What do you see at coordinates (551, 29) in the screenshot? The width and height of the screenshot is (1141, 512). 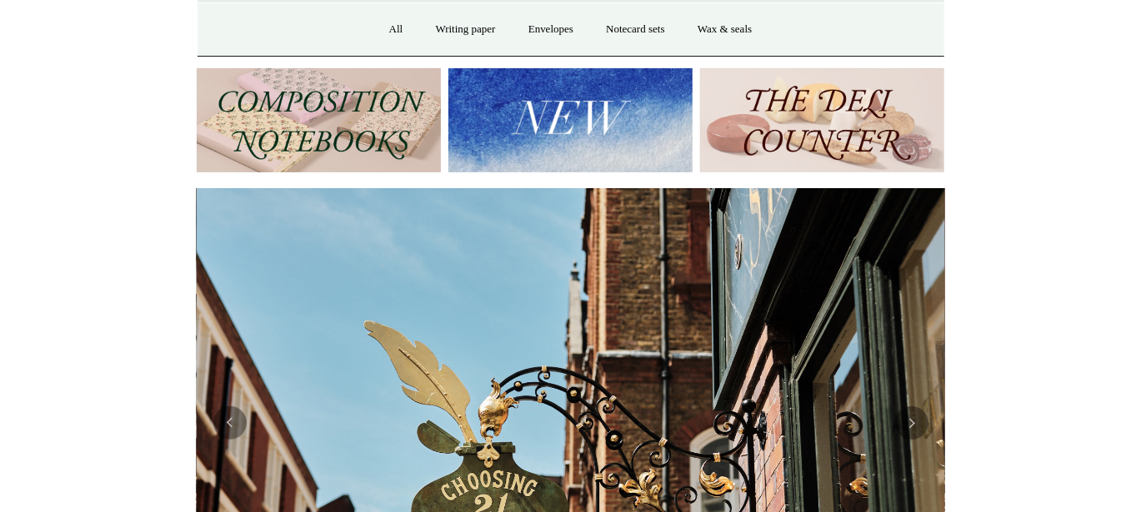 I see `a: Envelopes` at bounding box center [551, 29].